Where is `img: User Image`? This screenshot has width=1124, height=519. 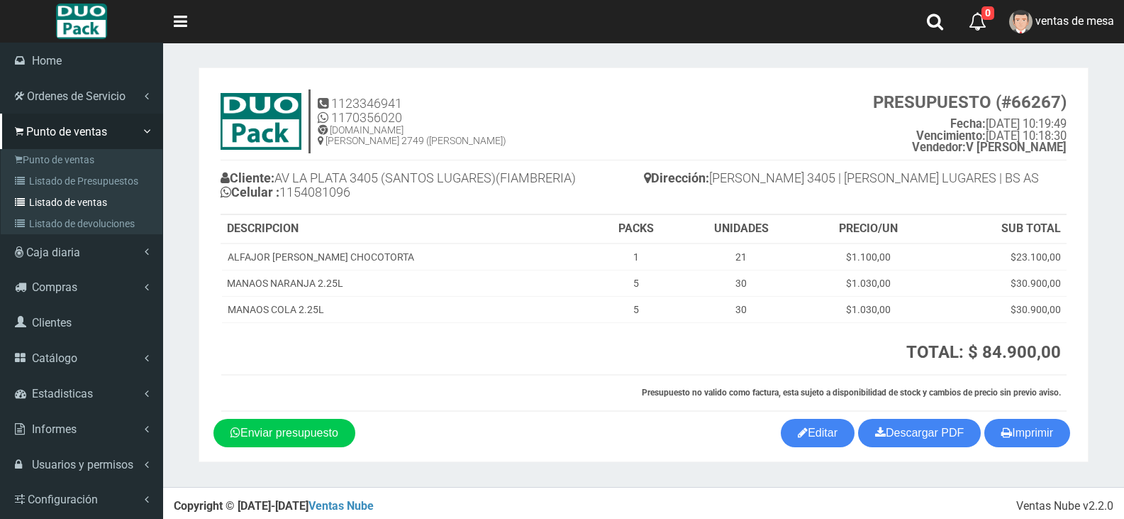
img: User Image is located at coordinates (1021, 21).